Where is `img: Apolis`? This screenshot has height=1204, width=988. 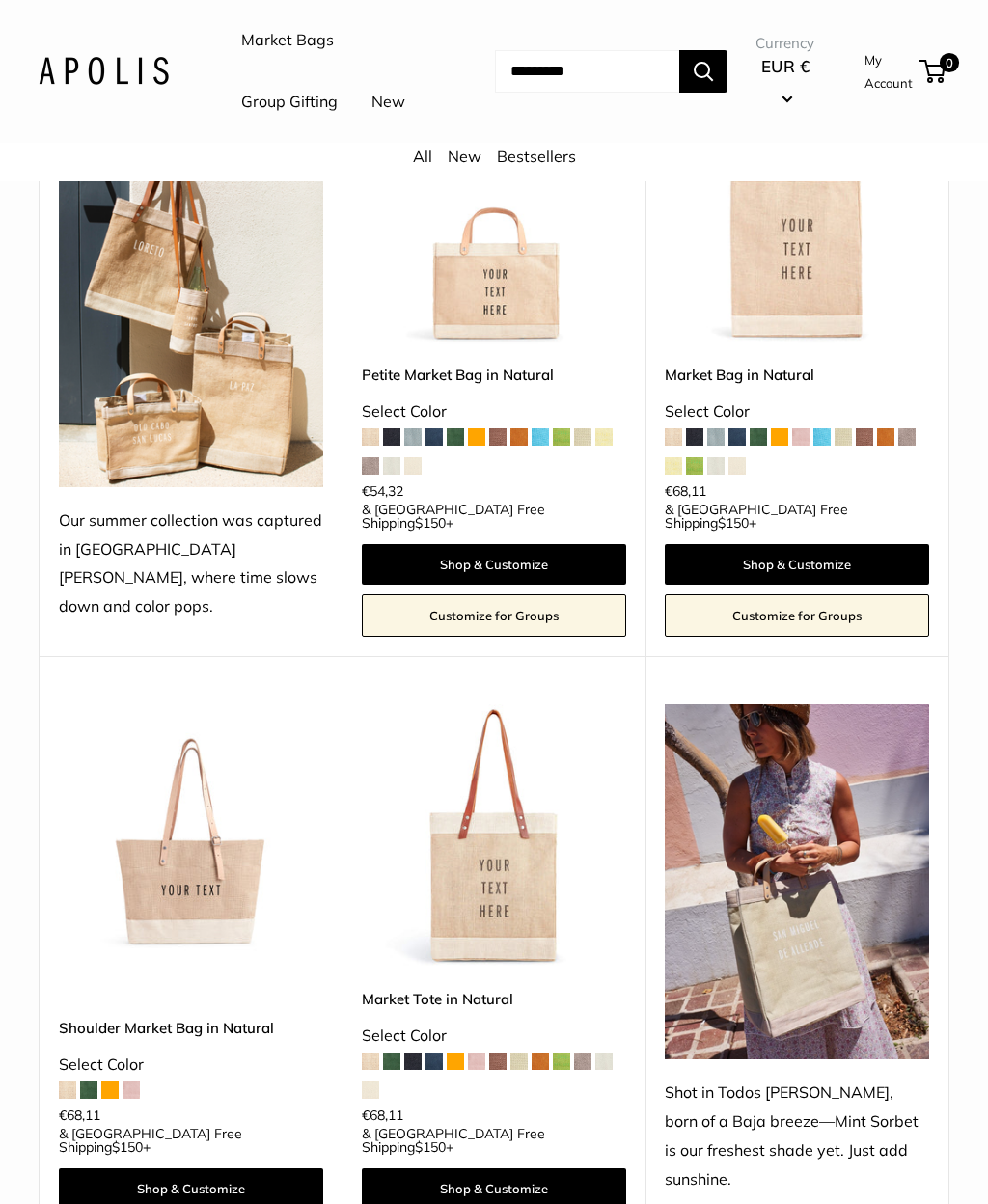
img: Apolis is located at coordinates (103, 71).